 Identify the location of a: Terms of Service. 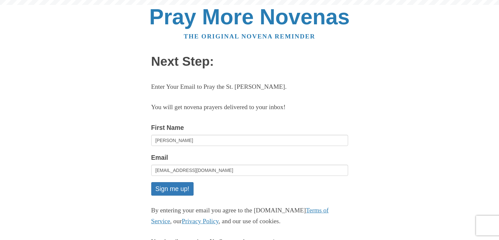
(240, 215).